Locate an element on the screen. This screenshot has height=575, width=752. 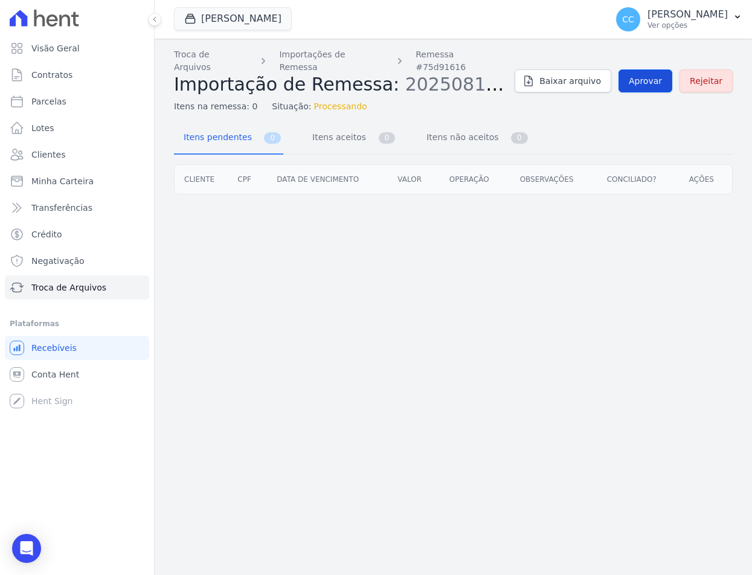
a: Clientes is located at coordinates (77, 155).